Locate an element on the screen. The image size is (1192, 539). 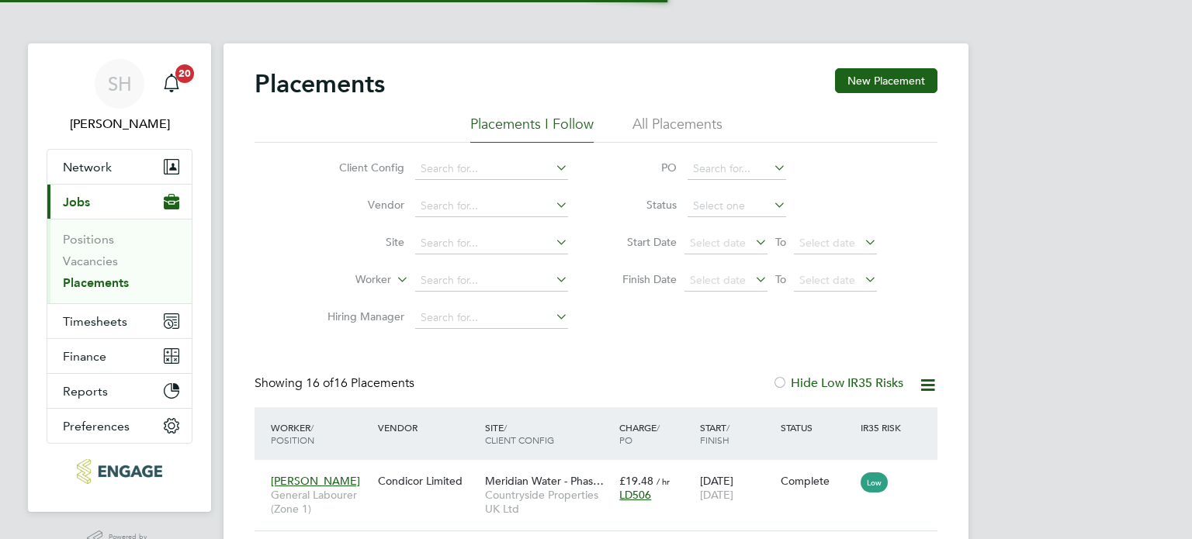
a: Positions is located at coordinates (88, 239).